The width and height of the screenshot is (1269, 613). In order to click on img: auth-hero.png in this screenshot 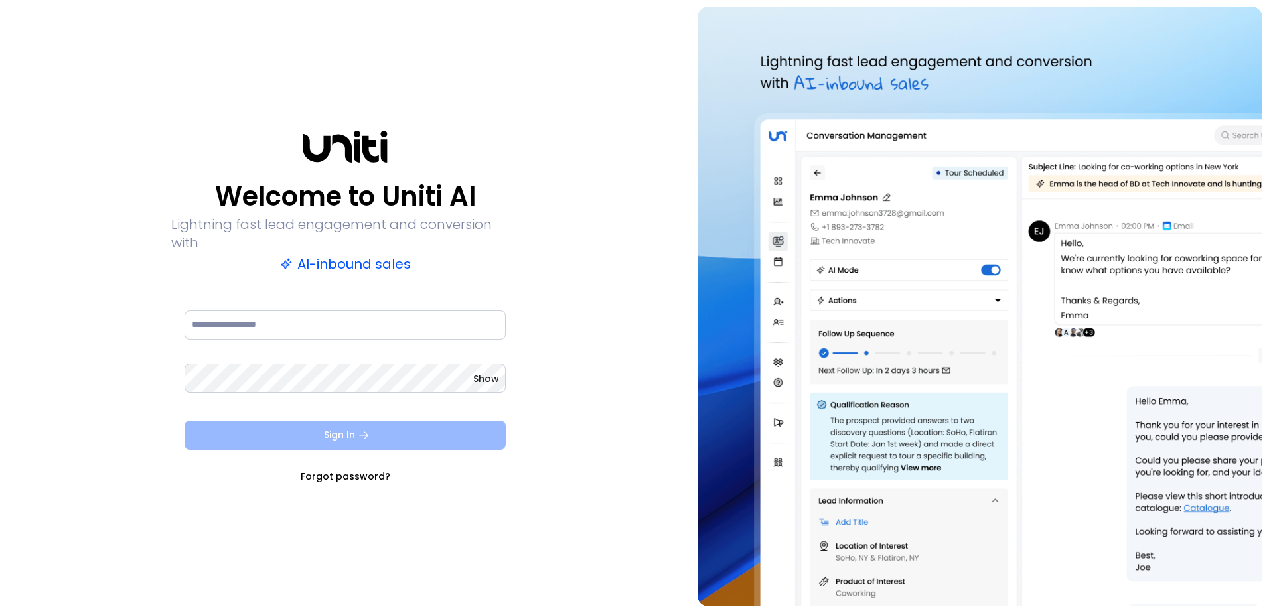, I will do `click(979, 307)`.